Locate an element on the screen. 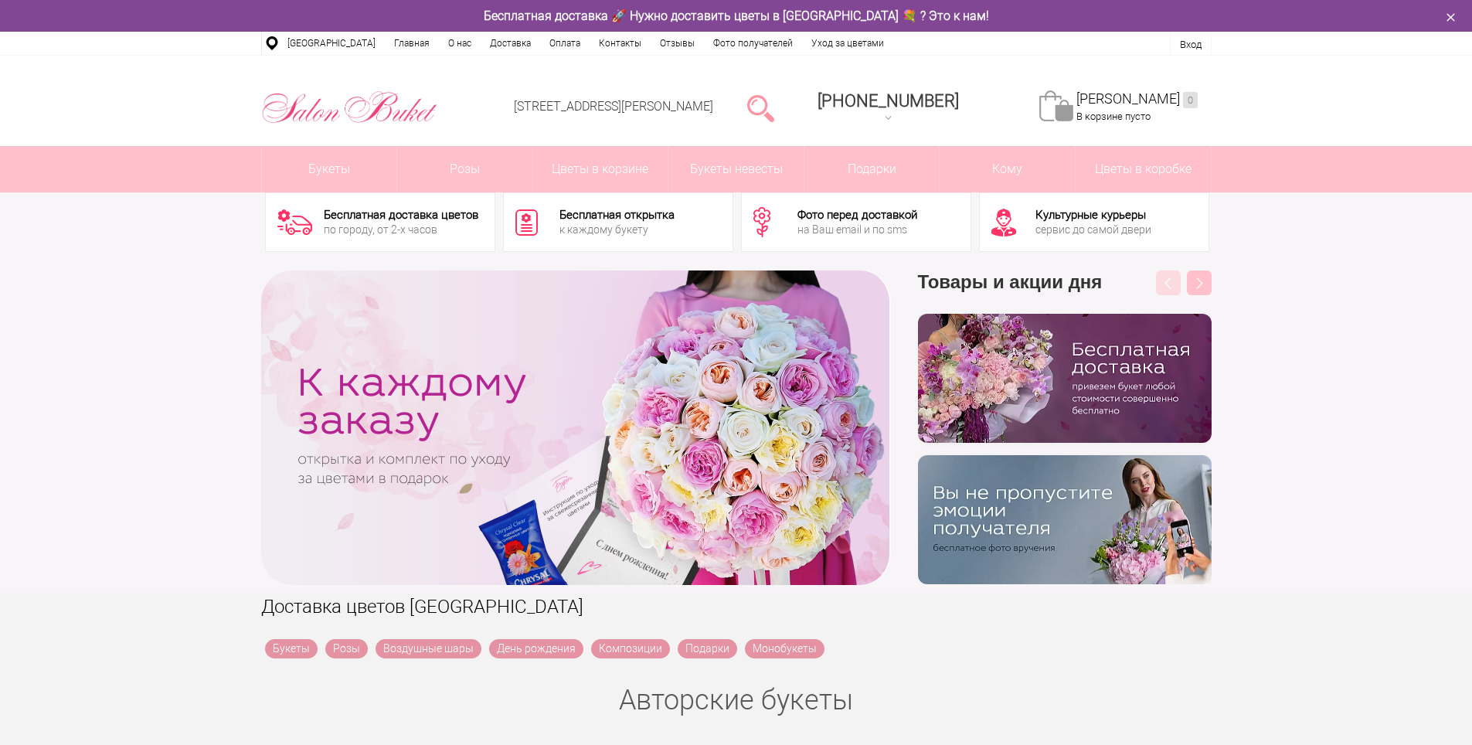 The height and width of the screenshot is (745, 1472). span: В корзине пусто is located at coordinates (1113, 116).